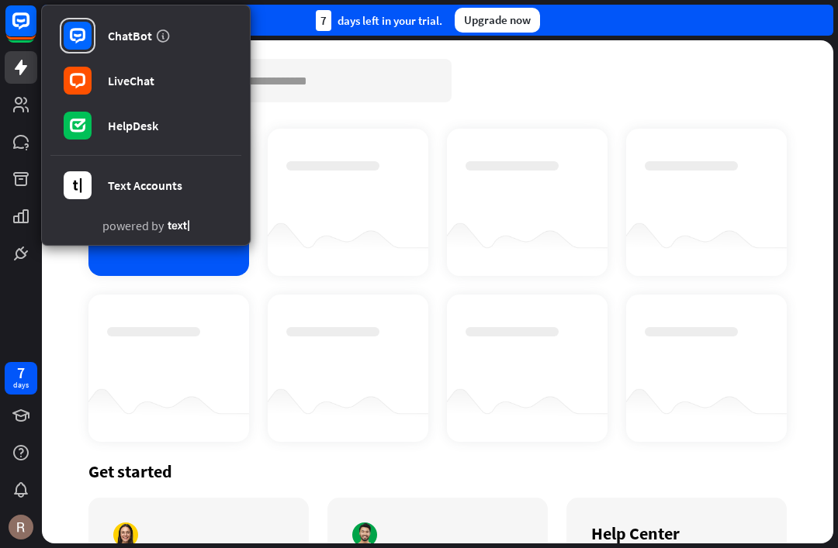 Image resolution: width=838 pixels, height=548 pixels. I want to click on a: 7 days, so click(21, 378).